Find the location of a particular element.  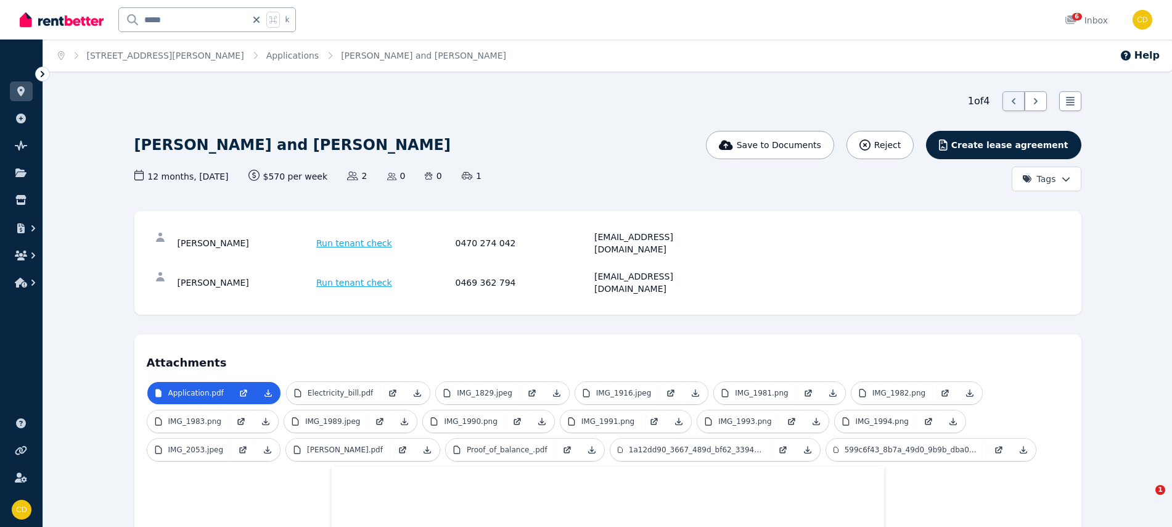

a: Application.pdf is located at coordinates (189, 393).